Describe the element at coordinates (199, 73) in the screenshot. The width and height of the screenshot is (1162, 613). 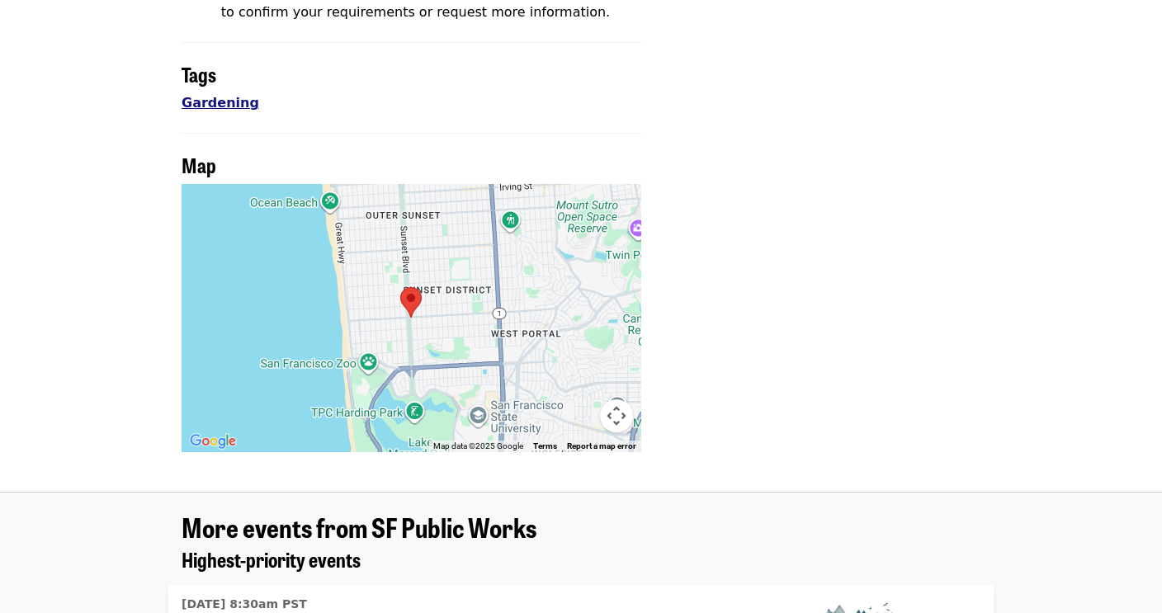
I see `span: Tags` at that location.